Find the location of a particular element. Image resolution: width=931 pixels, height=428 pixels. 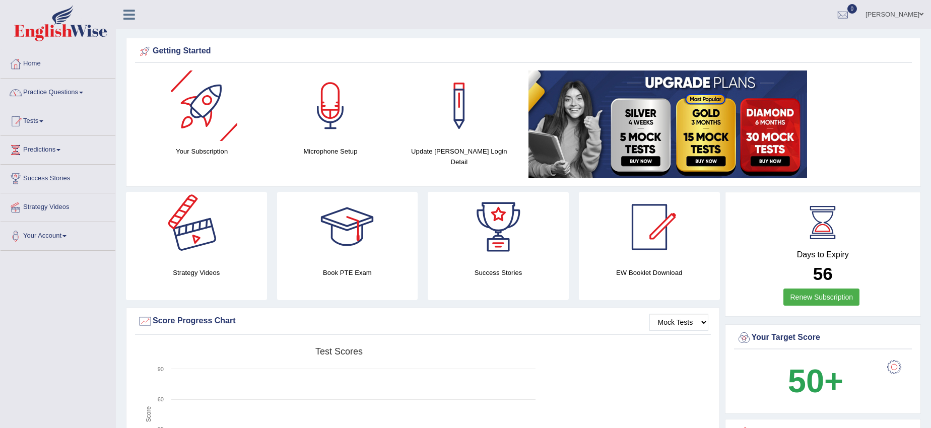

a: Strategy Videos is located at coordinates (58, 206).